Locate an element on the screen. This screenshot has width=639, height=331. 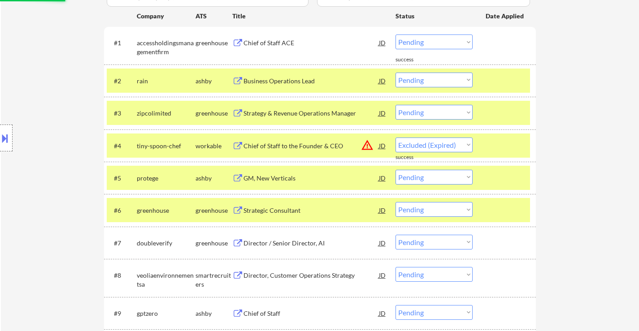
div: veoliaenvironnementsa is located at coordinates (166, 280).